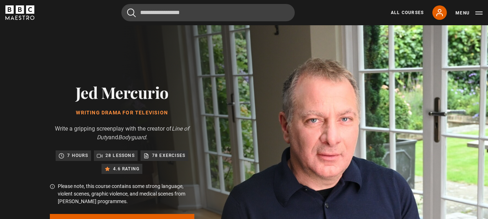  I want to click on p: 4.6 rating, so click(126, 169).